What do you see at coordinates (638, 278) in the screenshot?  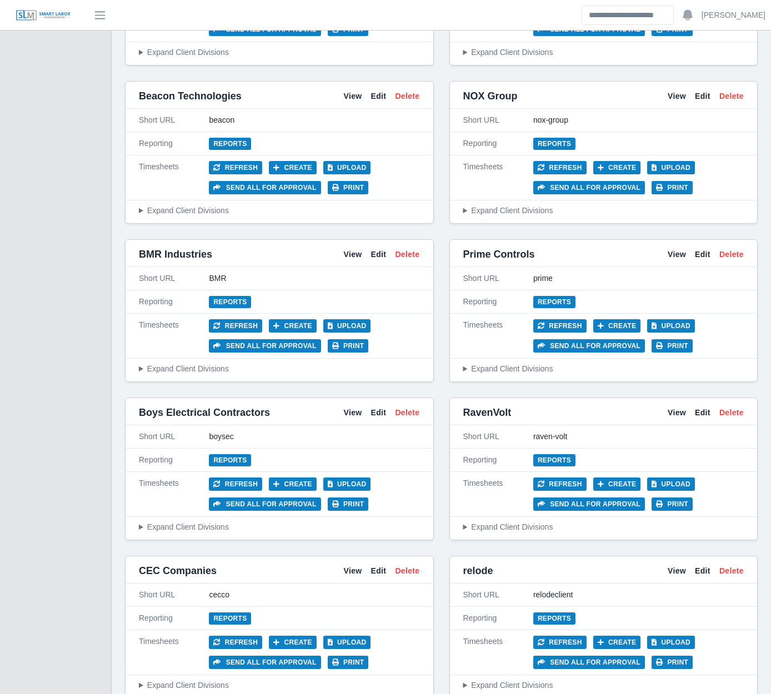 I see `div: prime` at bounding box center [638, 278].